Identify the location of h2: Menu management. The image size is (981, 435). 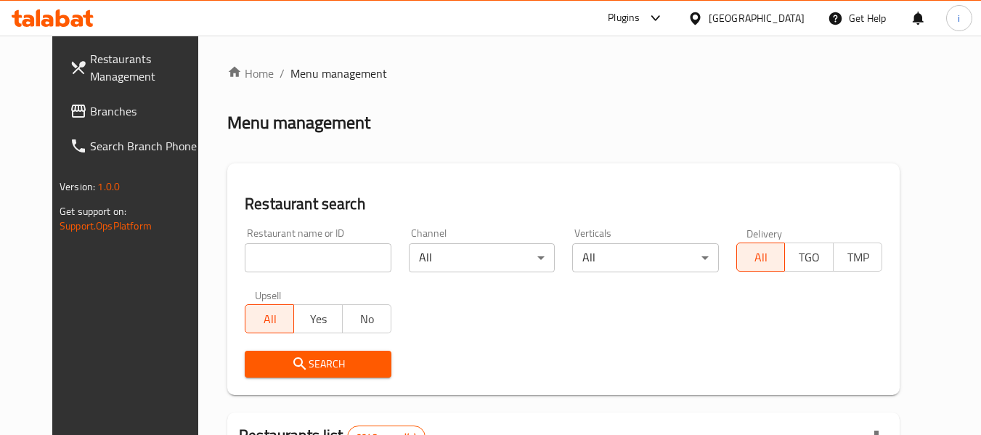
(299, 123).